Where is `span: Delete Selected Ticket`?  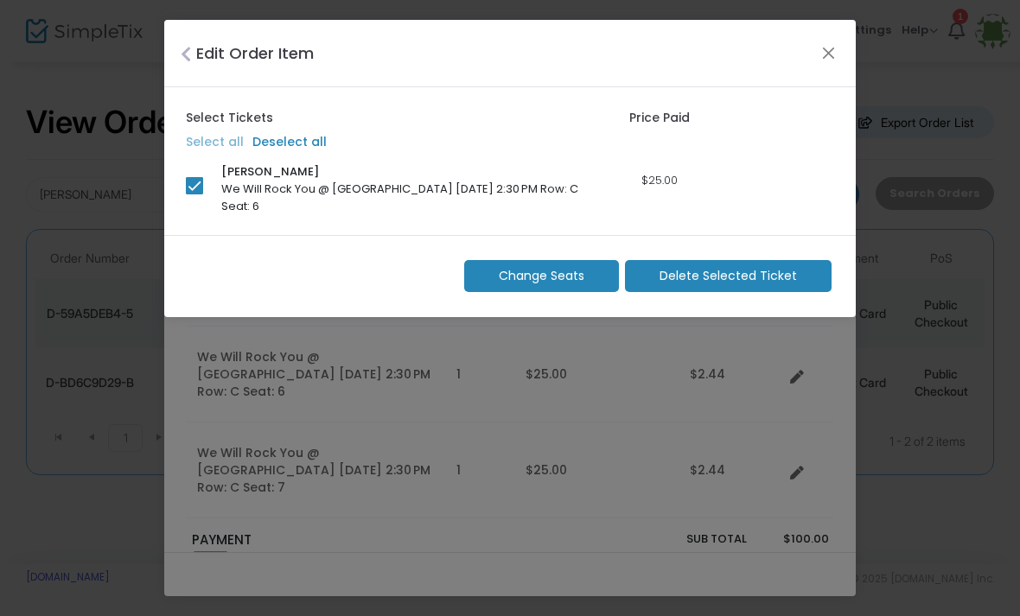
span: Delete Selected Ticket is located at coordinates (728, 276).